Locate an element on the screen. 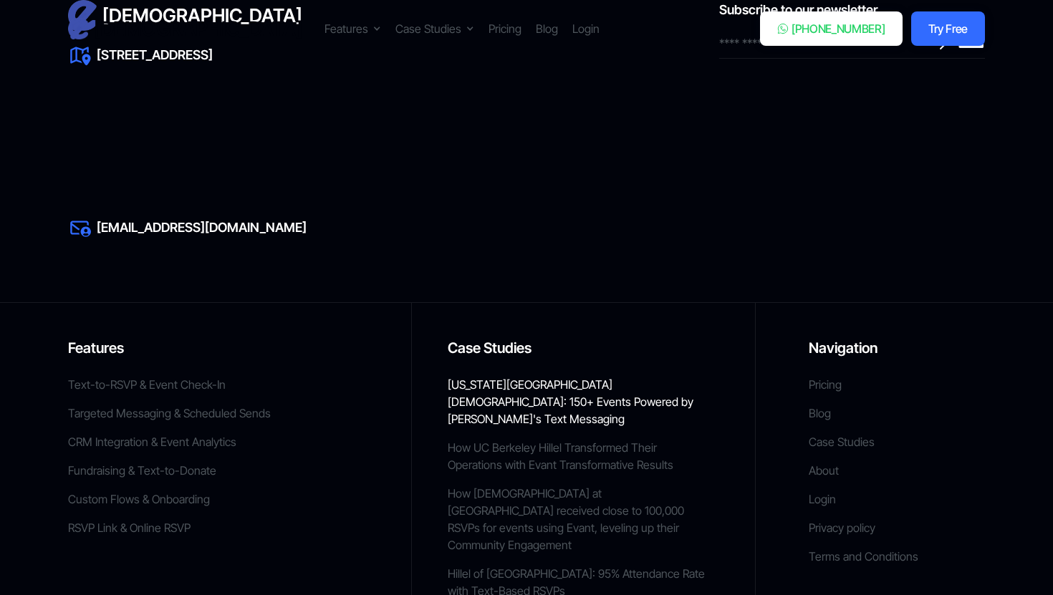 This screenshot has height=595, width=1053. div: Login is located at coordinates (586, 29).